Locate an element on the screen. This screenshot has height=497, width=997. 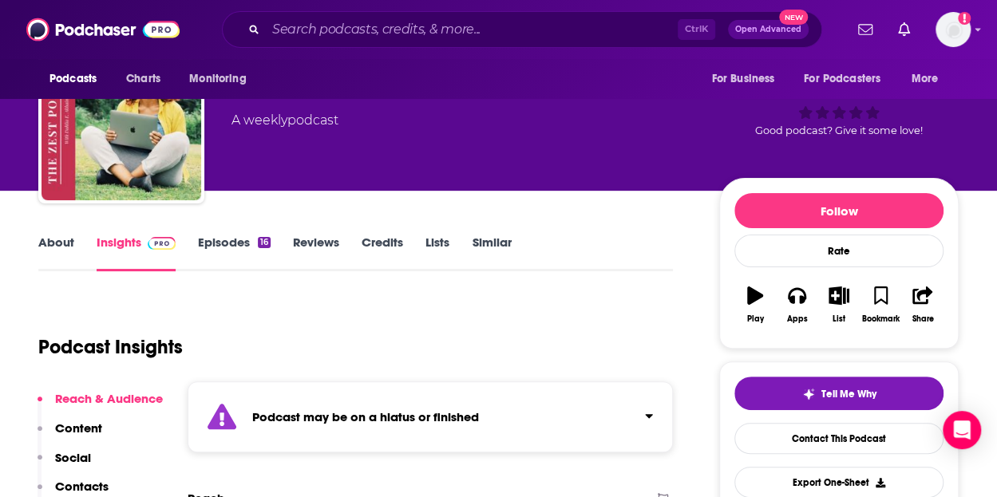
span: More is located at coordinates (925, 79).